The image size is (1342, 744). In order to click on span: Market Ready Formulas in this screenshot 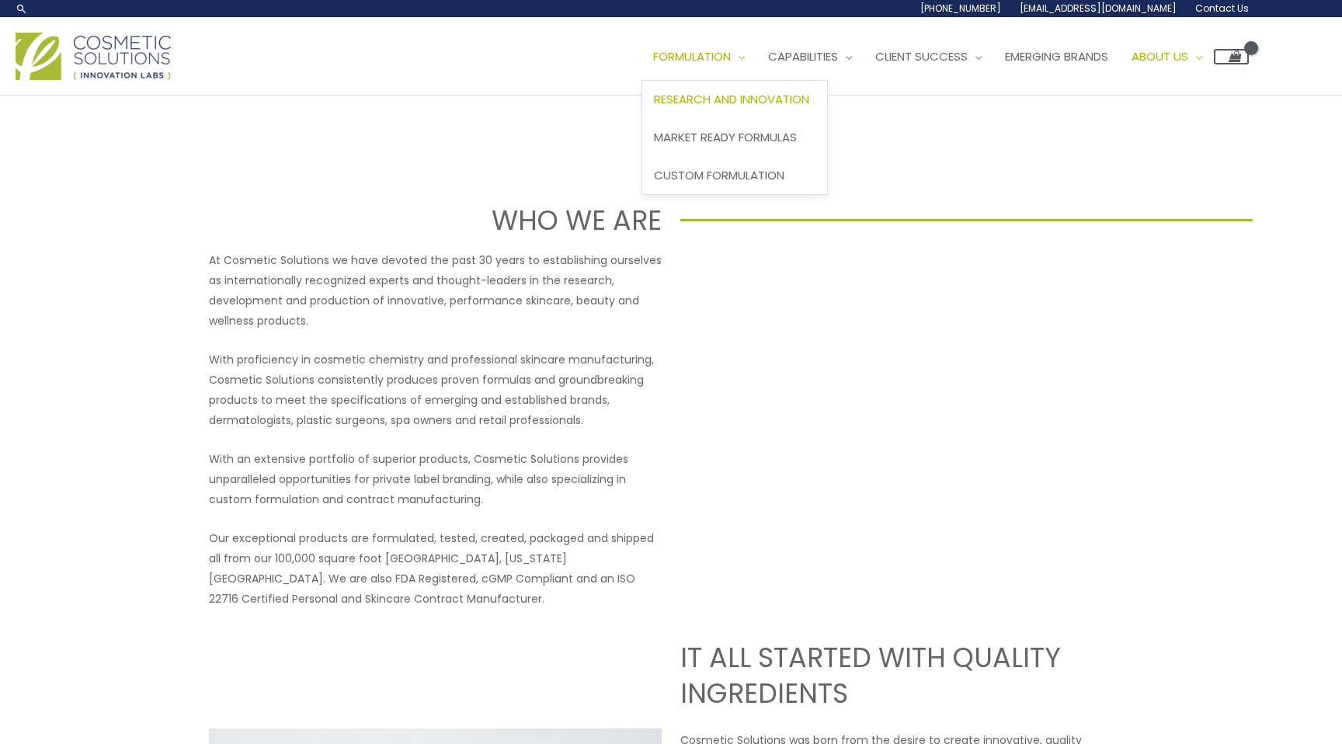, I will do `click(725, 137)`.